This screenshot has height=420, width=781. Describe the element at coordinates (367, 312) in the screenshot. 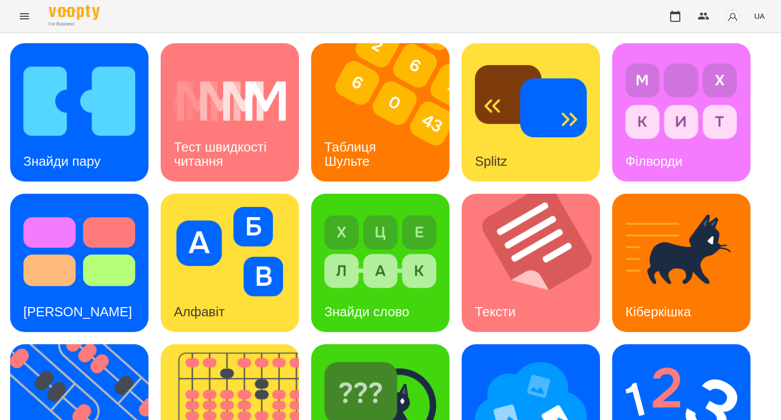

I see `h3: Знайди слово` at that location.